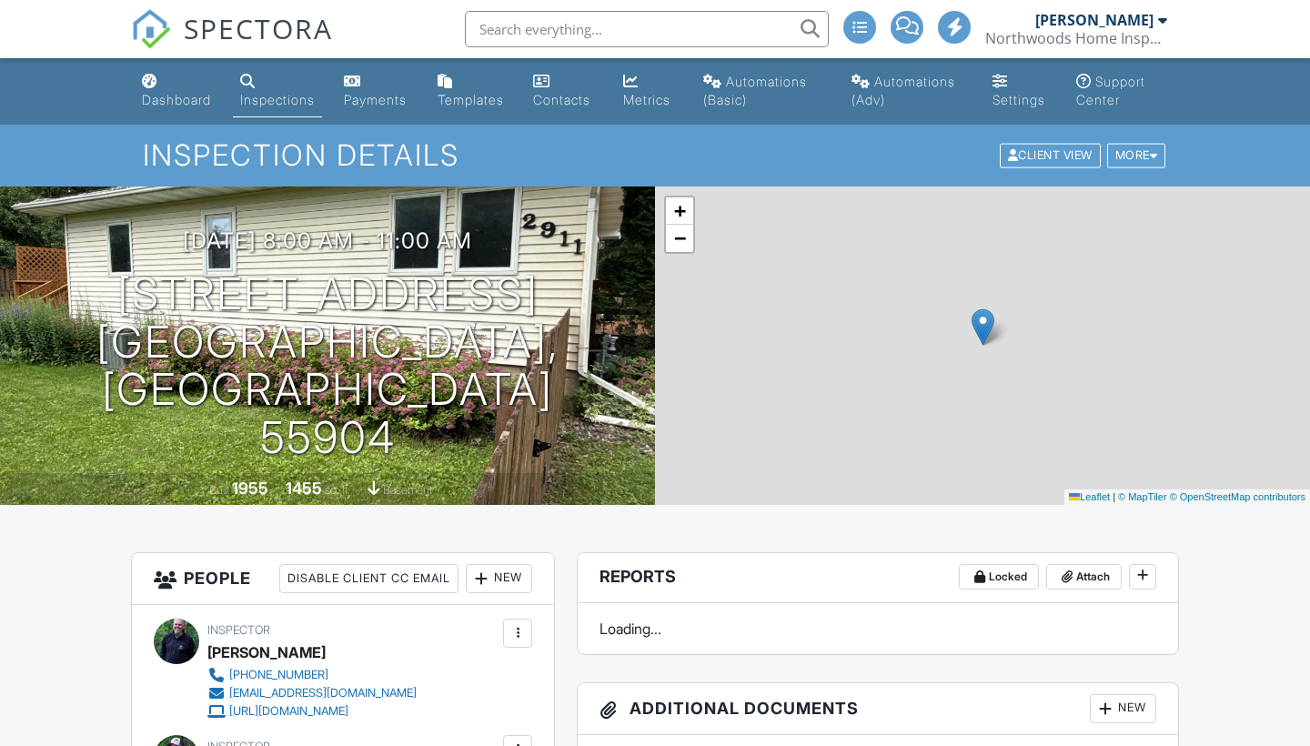  I want to click on div: Client View, so click(1050, 156).